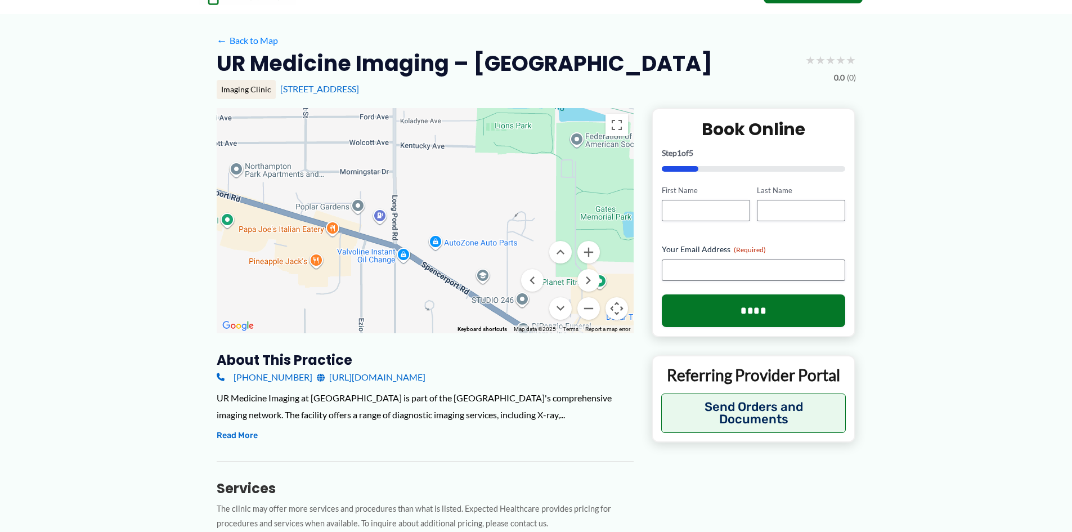 This screenshot has height=532, width=1072. What do you see at coordinates (749, 249) in the screenshot?
I see `span: (Required)` at bounding box center [749, 249].